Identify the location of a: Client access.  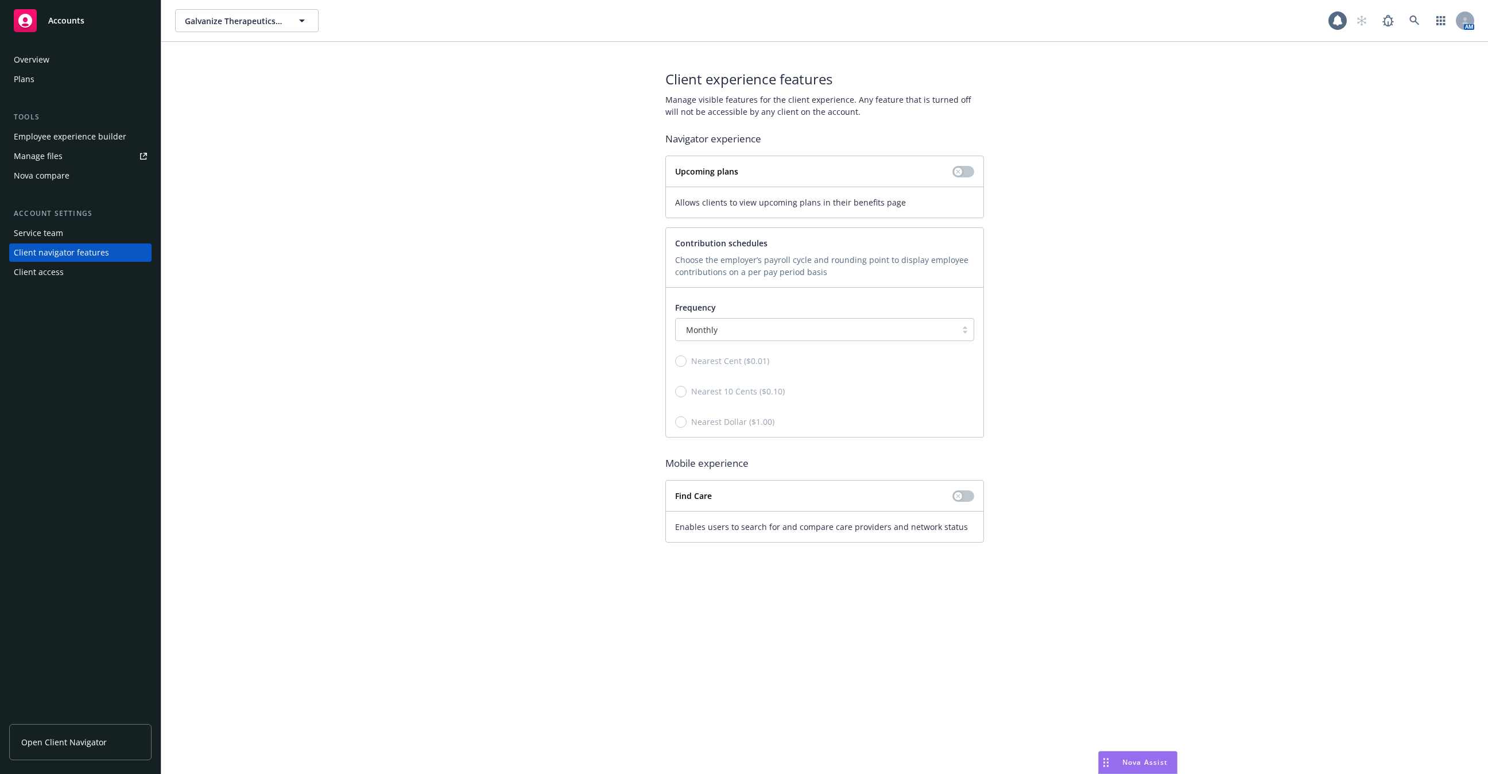
(80, 272).